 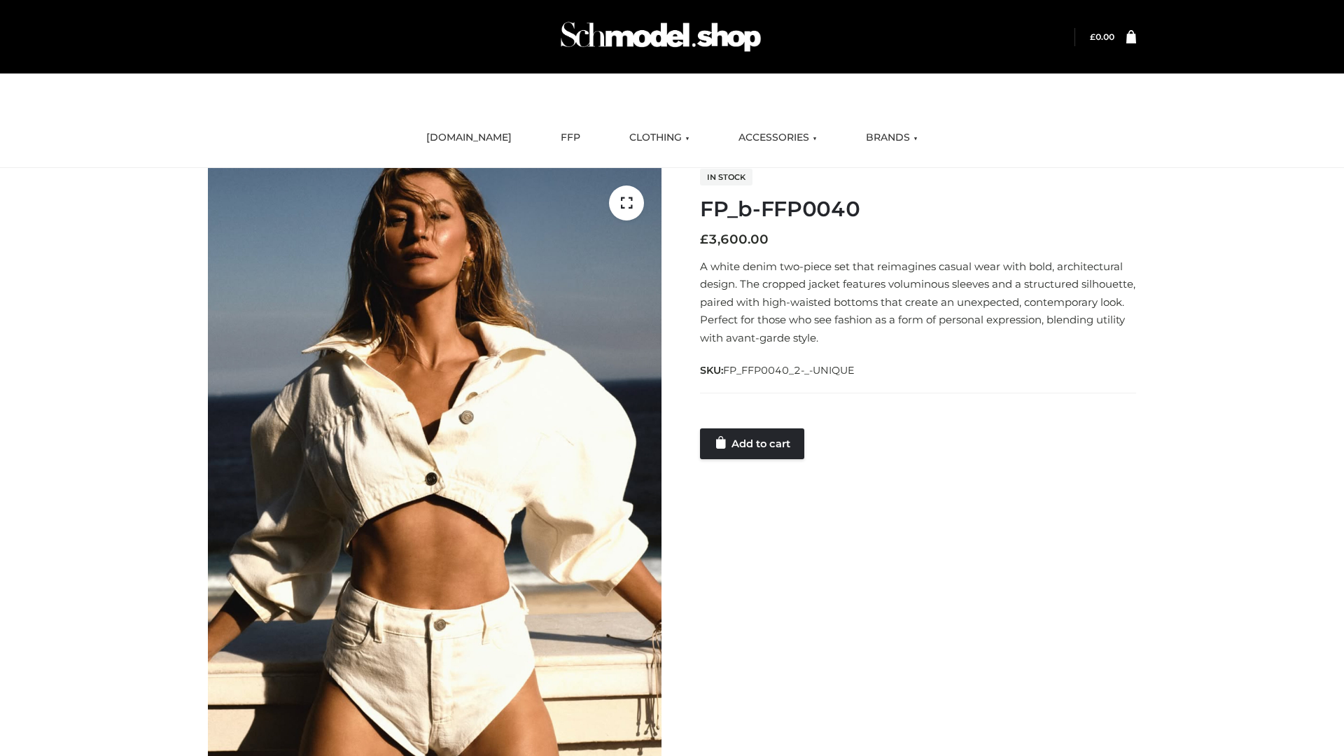 What do you see at coordinates (918, 209) in the screenshot?
I see `h1: FP_b-FFP0040` at bounding box center [918, 209].